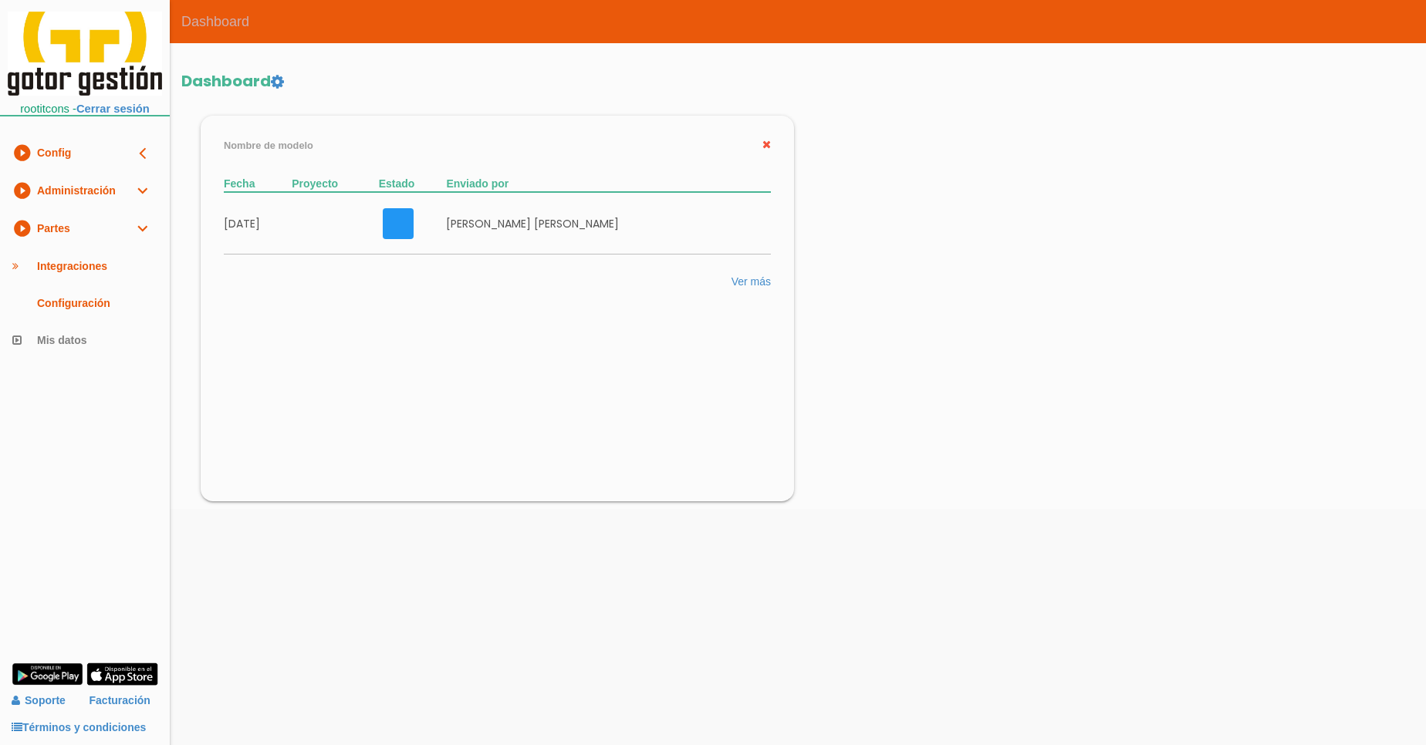 This screenshot has height=745, width=1426. I want to click on img: app-store.png, so click(122, 674).